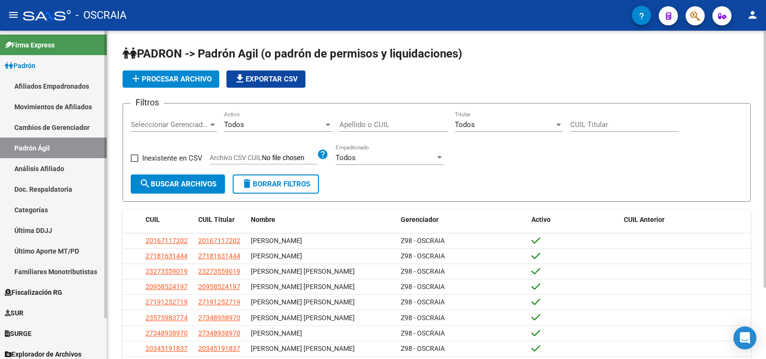 This screenshot has height=359, width=766. Describe the element at coordinates (240, 79) in the screenshot. I see `mat-icon: file_download` at that location.